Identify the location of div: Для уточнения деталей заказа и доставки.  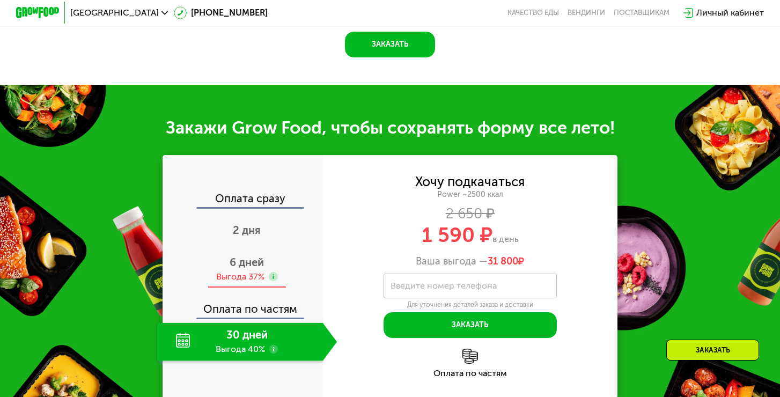
(470, 305).